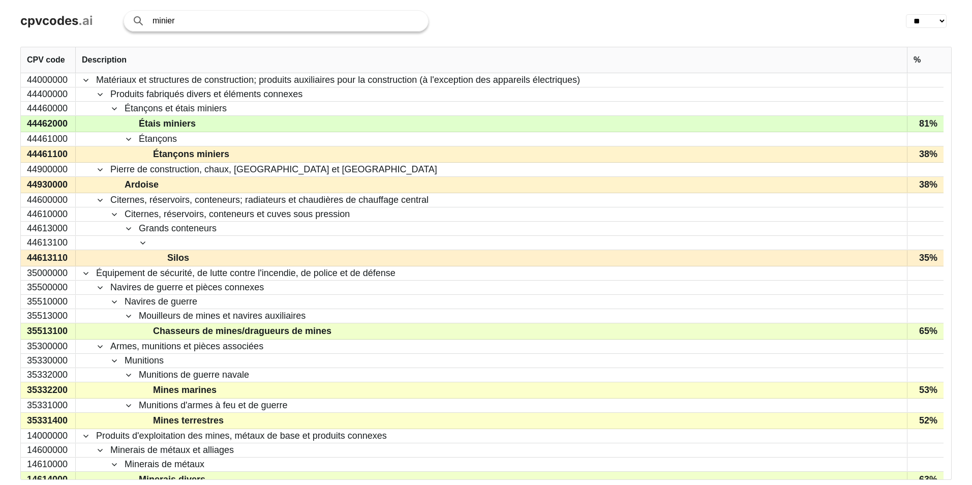  I want to click on span: Ardoise, so click(141, 185).